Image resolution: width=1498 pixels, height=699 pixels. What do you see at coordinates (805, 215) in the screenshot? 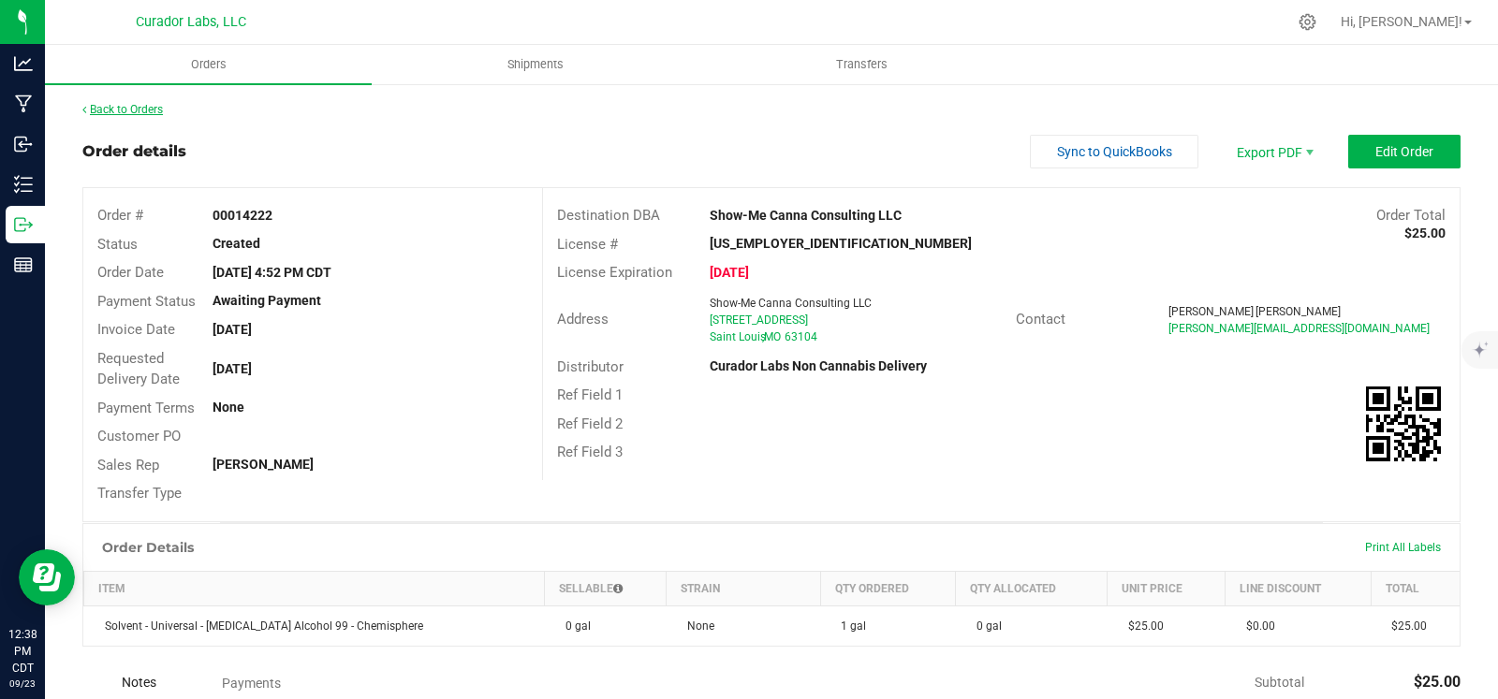
I see `strong: Show-Me Canna Consulting LLC` at bounding box center [805, 215].